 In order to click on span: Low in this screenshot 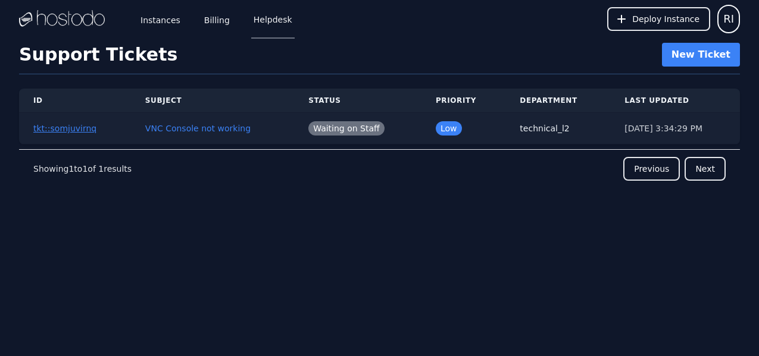, I will do `click(449, 129)`.